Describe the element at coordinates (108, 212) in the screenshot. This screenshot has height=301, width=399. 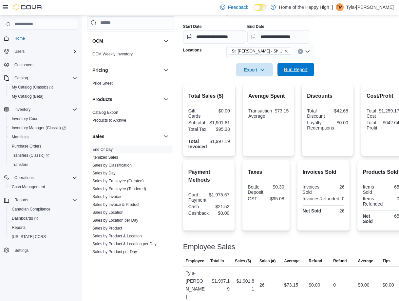
I see `a: Sales by Location` at that location.